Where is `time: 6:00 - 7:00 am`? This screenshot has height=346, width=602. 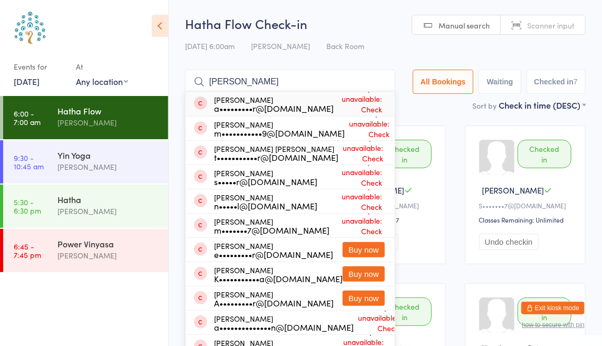
time: 6:00 - 7:00 am is located at coordinates (27, 118).